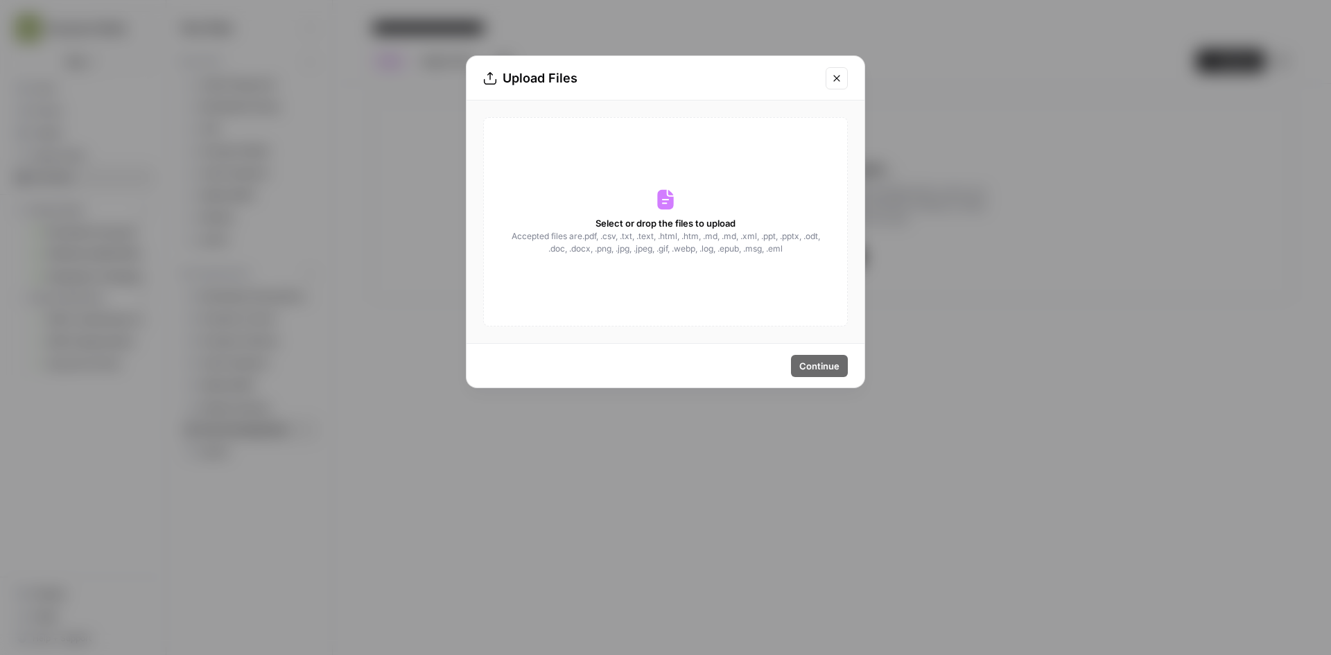 The width and height of the screenshot is (1331, 655). What do you see at coordinates (650, 78) in the screenshot?
I see `div: Upload Files` at bounding box center [650, 78].